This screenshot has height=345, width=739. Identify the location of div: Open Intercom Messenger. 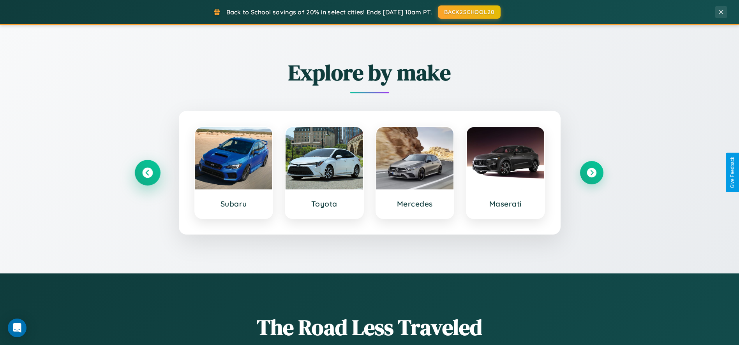
(17, 328).